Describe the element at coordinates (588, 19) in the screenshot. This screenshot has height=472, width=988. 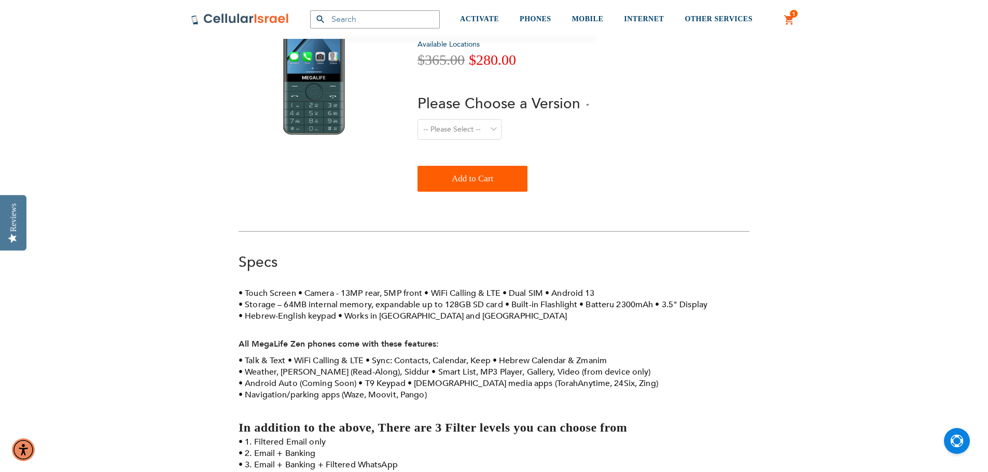
I see `span: MOBILE` at that location.